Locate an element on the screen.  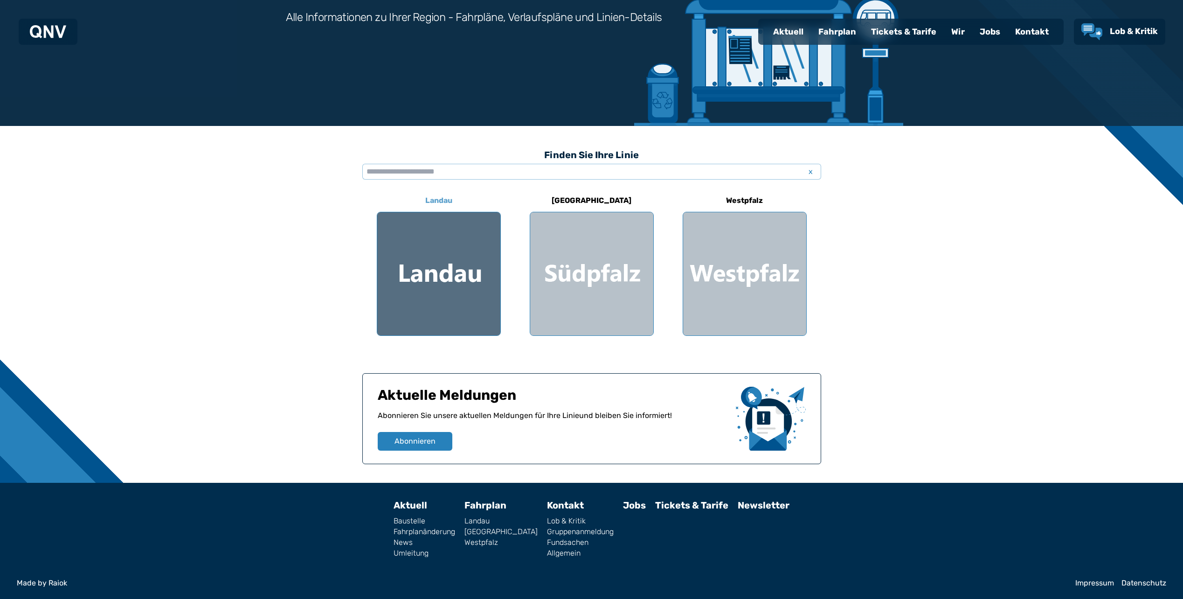
a: Allgemein is located at coordinates (580, 553).